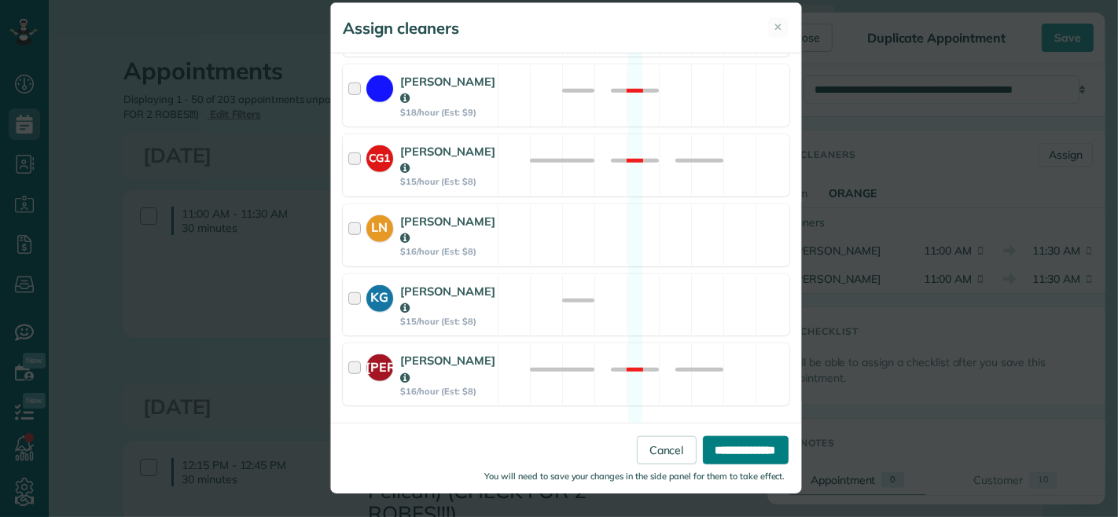  Describe the element at coordinates (380, 226) in the screenshot. I see `strong: LN` at that location.